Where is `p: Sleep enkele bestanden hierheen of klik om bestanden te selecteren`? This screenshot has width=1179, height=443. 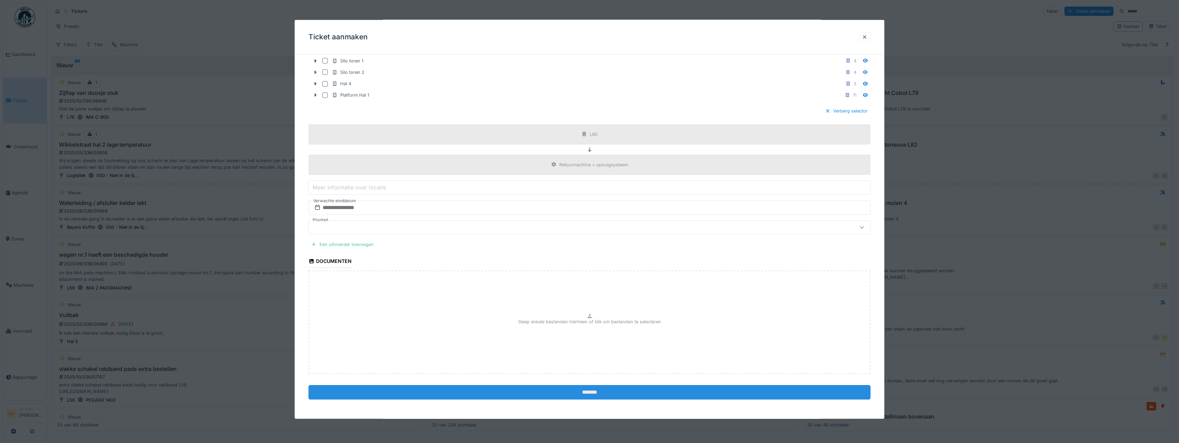
p: Sleep enkele bestanden hierheen of klik om bestanden te selecteren is located at coordinates (589, 321).